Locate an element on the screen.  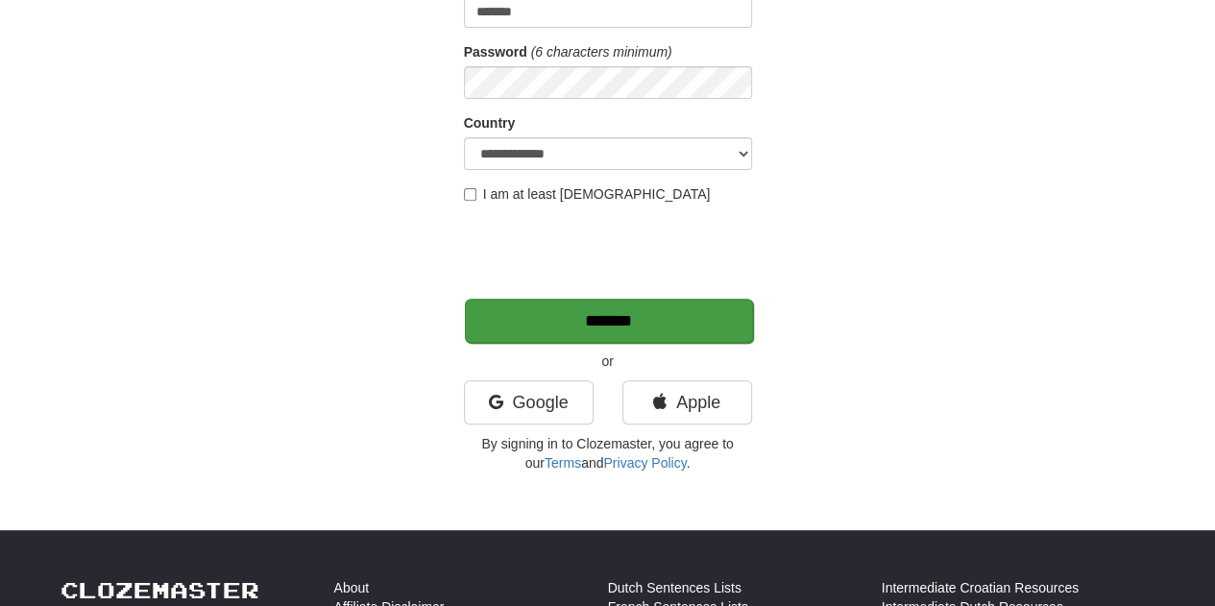
a: About is located at coordinates (351, 588).